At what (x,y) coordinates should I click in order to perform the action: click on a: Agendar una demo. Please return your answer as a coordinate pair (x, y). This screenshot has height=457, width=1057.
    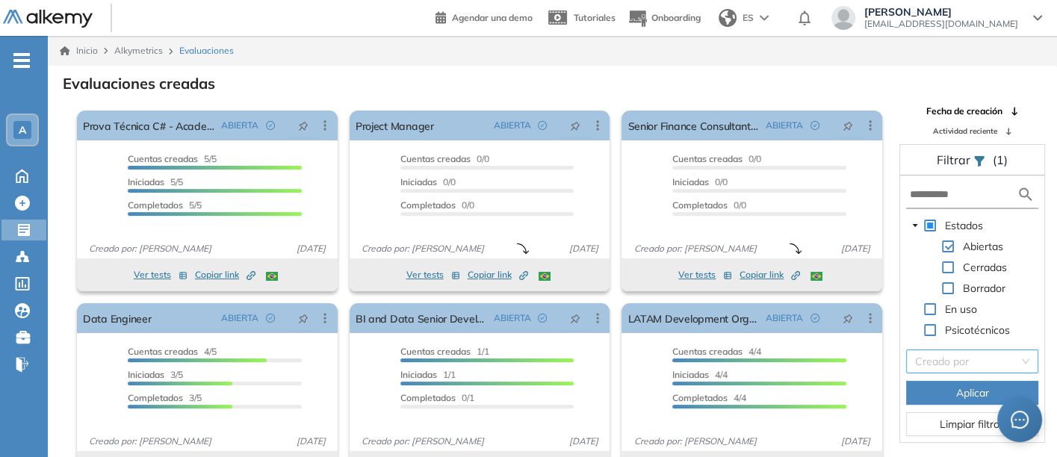
    Looking at the image, I should click on (484, 16).